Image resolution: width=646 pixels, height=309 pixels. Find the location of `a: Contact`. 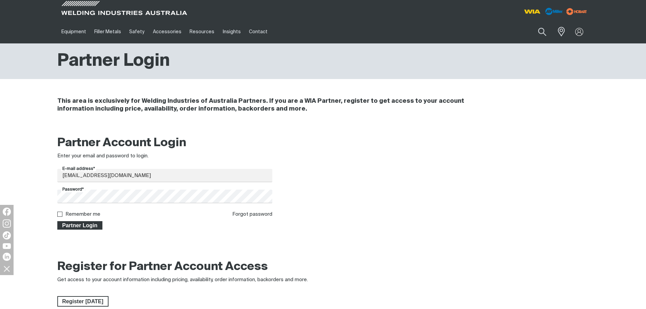

a: Contact is located at coordinates (258, 32).